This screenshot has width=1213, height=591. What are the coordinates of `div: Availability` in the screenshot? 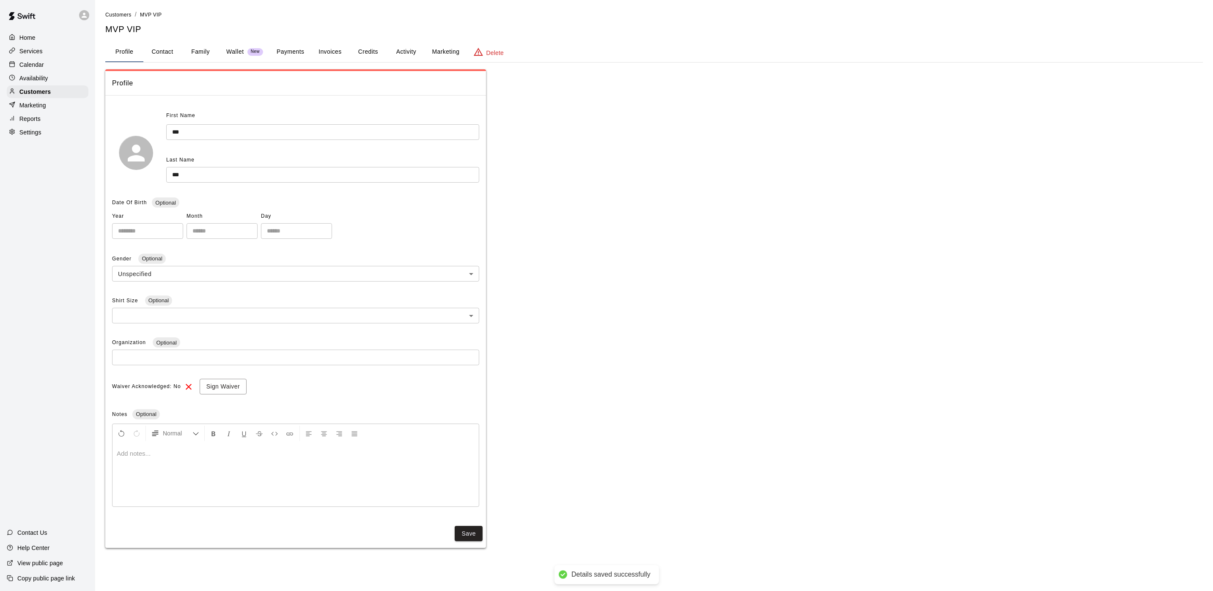 It's located at (47, 78).